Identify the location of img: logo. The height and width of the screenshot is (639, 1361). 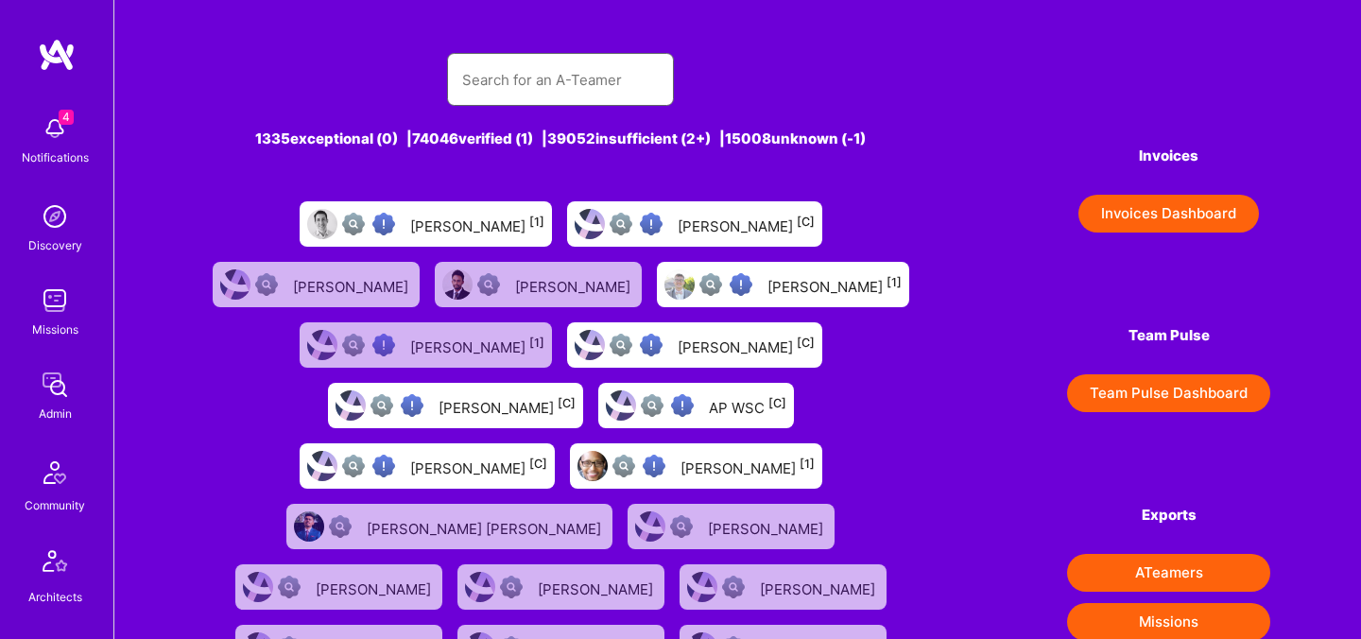
(57, 55).